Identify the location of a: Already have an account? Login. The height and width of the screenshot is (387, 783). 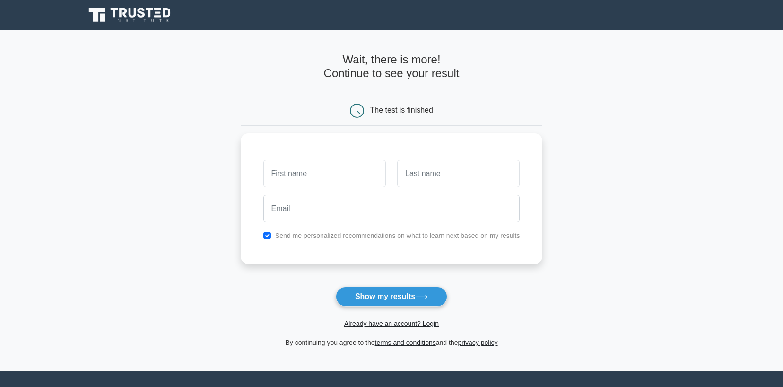
(391, 323).